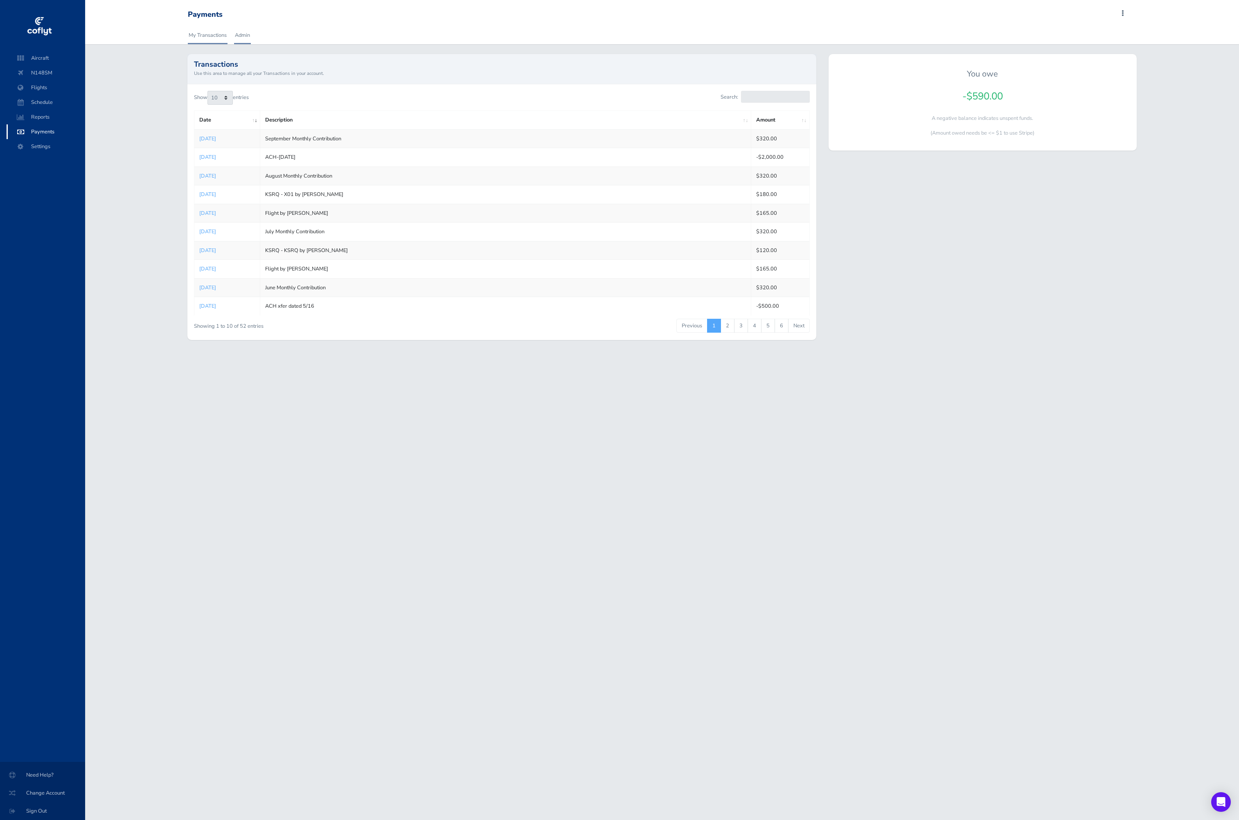 Image resolution: width=1239 pixels, height=820 pixels. What do you see at coordinates (220, 98) in the screenshot?
I see `select: Showentries` at bounding box center [220, 98].